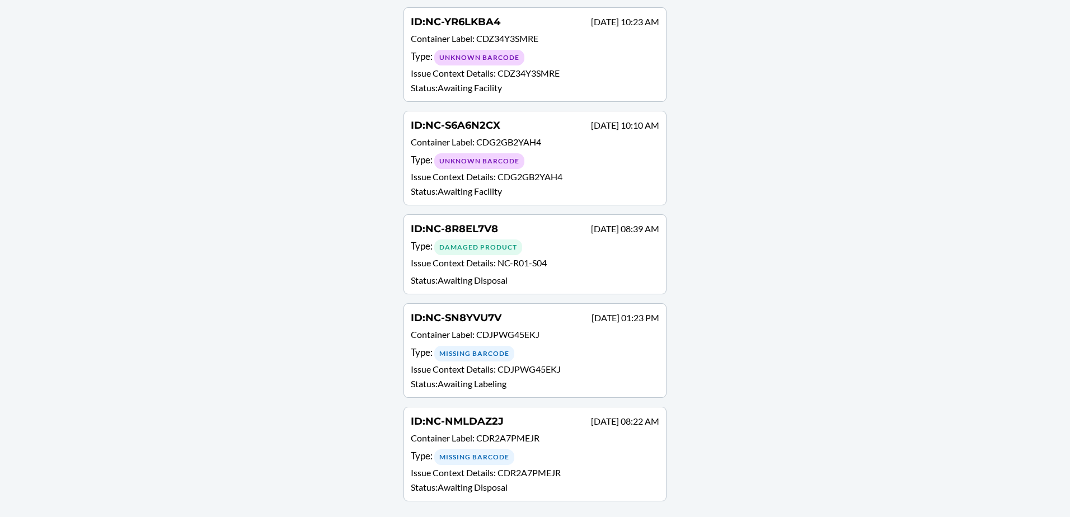 This screenshot has width=1070, height=517. What do you see at coordinates (535, 384) in the screenshot?
I see `p: Status : Awaiting Labeling` at bounding box center [535, 384].